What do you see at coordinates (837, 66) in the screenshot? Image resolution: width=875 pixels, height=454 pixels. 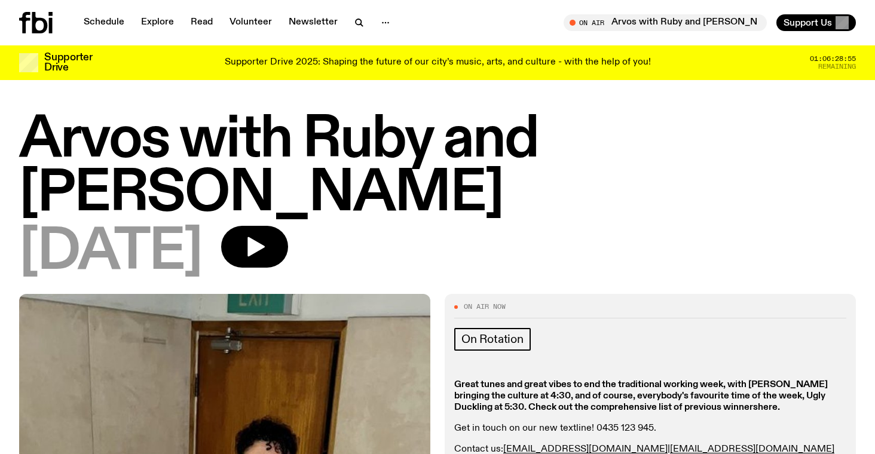 I see `span: Remaining` at bounding box center [837, 66].